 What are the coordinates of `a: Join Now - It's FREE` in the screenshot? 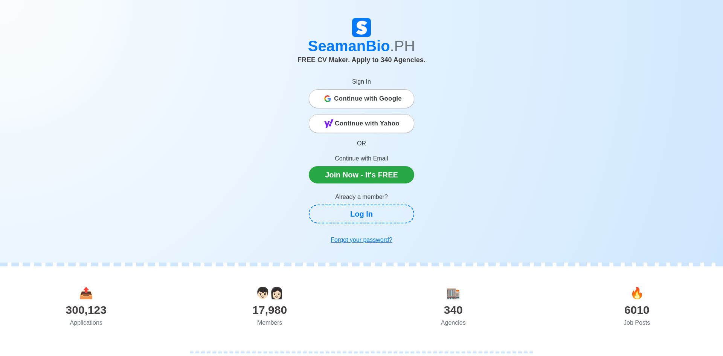 It's located at (362, 175).